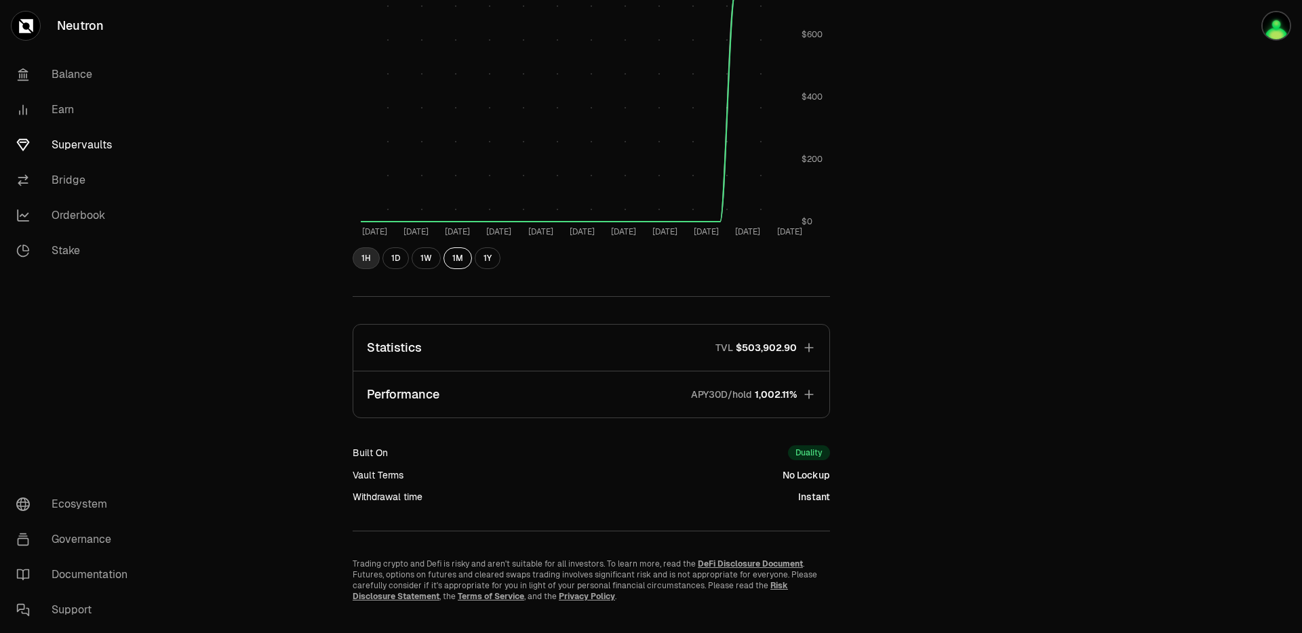 Image resolution: width=1302 pixels, height=633 pixels. I want to click on button: PerformanceAPY30D/hold1,002.11%, so click(591, 395).